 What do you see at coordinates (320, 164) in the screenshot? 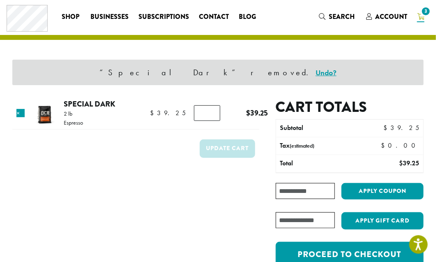
I see `th: Total` at bounding box center [320, 164].